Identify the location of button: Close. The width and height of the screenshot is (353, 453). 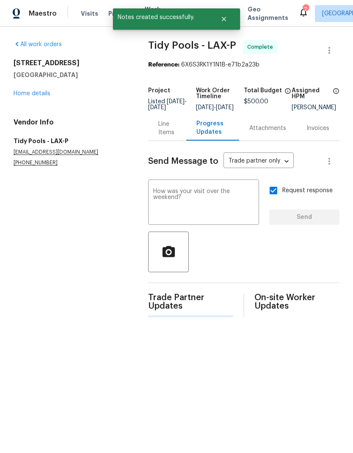
(224, 19).